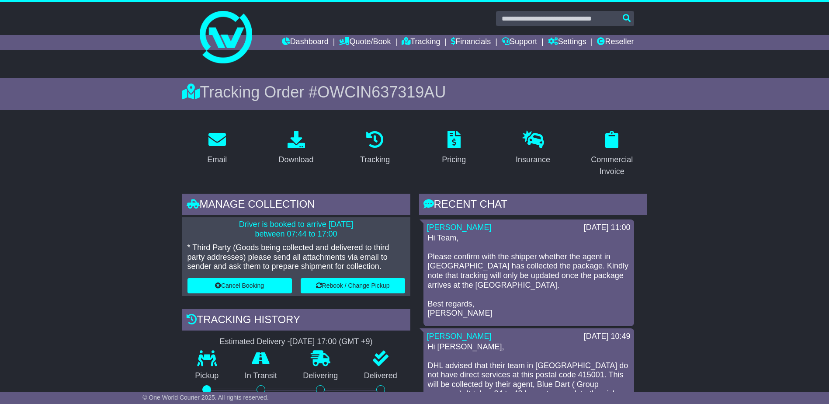 The width and height of the screenshot is (829, 404). I want to click on div: Insurance, so click(533, 160).